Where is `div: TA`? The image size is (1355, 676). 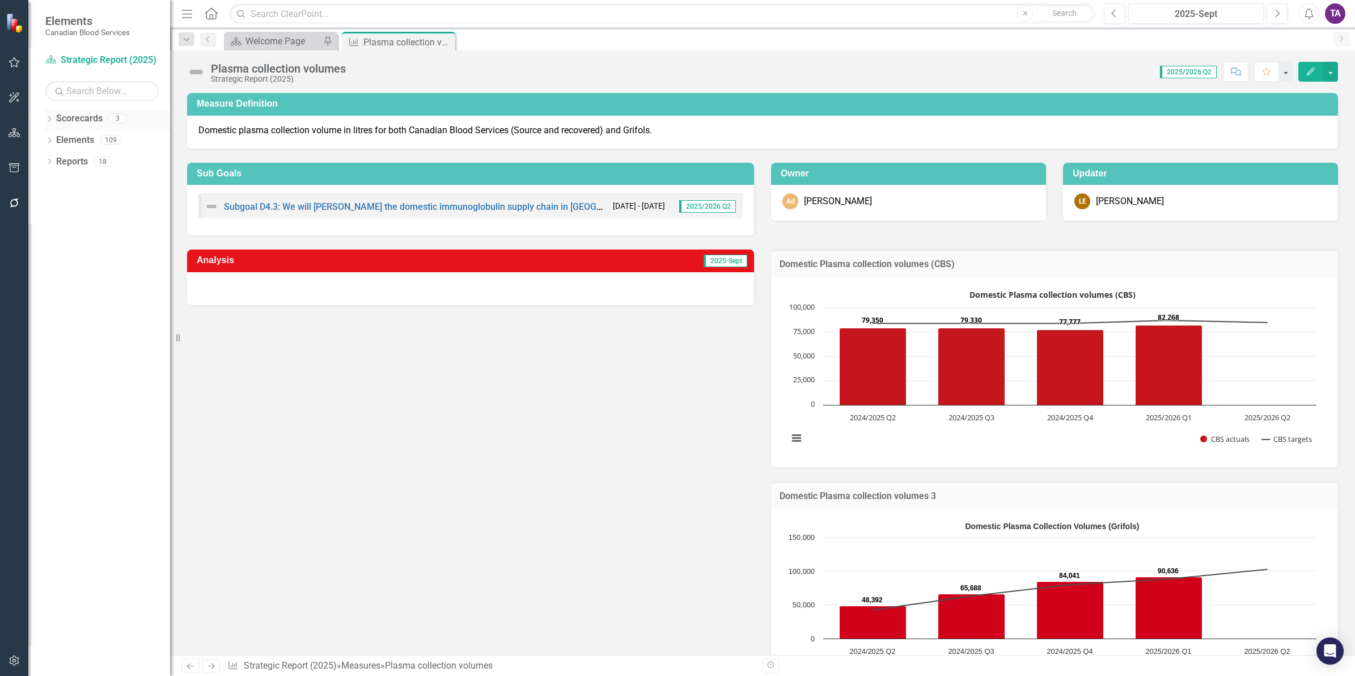
div: TA is located at coordinates (1335, 14).